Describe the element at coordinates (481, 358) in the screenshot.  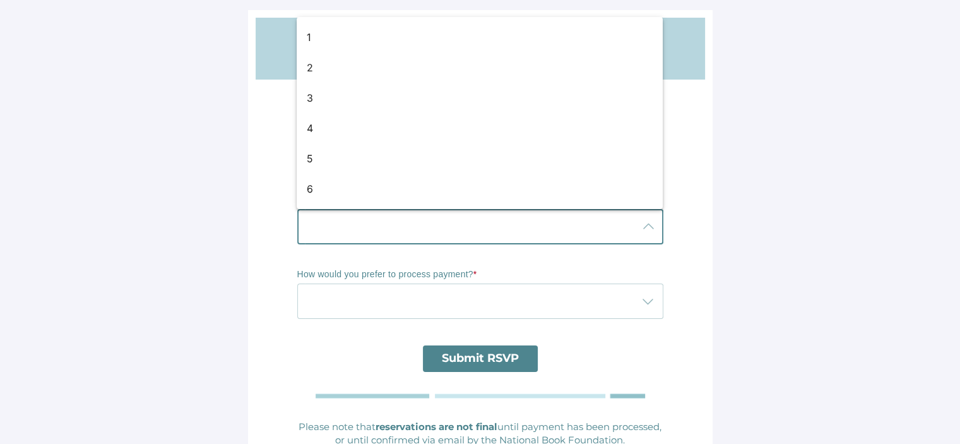
I see `span: Submit RSVP` at that location.